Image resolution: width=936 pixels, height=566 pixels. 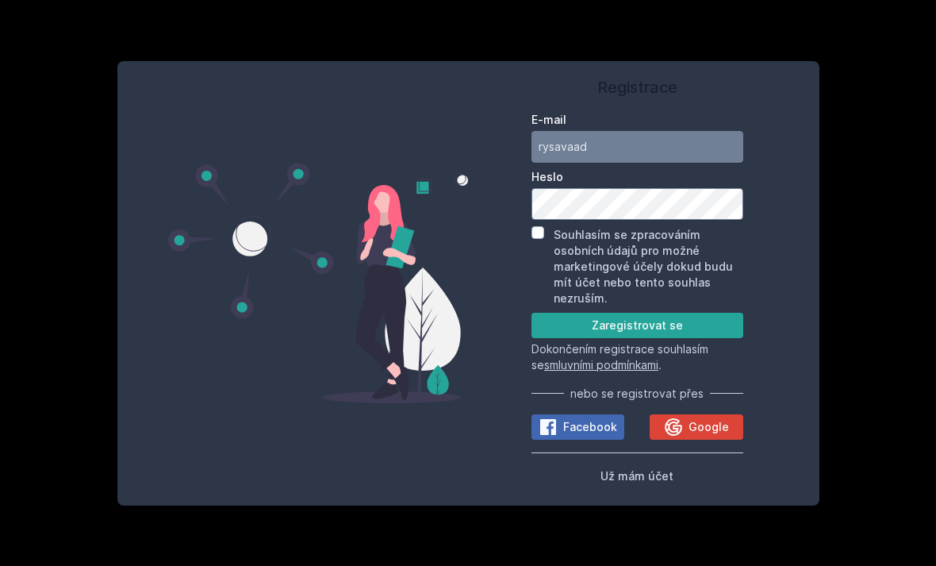 I want to click on button: Už mám účet, so click(x=637, y=475).